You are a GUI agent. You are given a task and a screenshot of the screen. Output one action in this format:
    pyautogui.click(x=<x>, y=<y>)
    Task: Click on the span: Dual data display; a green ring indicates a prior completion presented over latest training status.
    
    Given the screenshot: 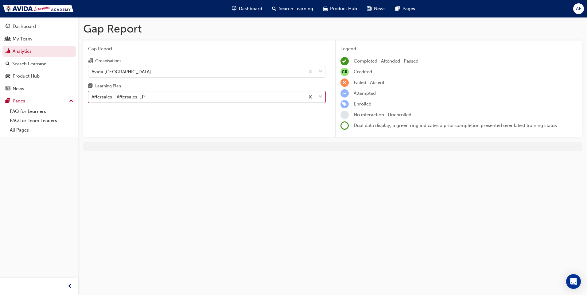 What is the action you would take?
    pyautogui.click(x=456, y=126)
    